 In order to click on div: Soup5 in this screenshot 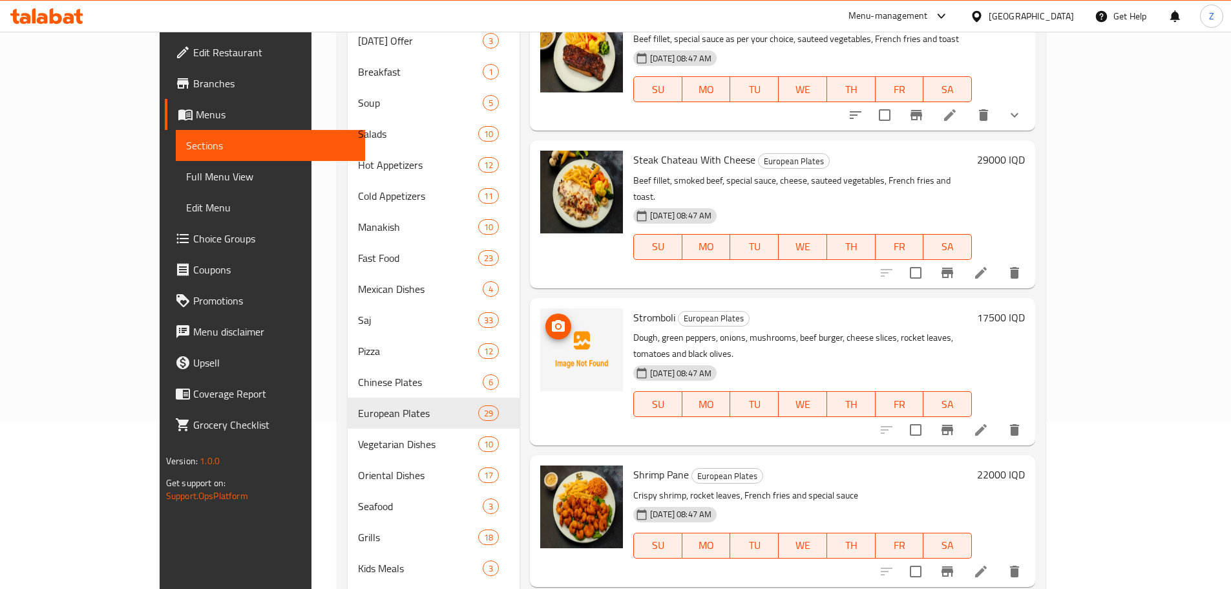, I will do `click(434, 103)`.